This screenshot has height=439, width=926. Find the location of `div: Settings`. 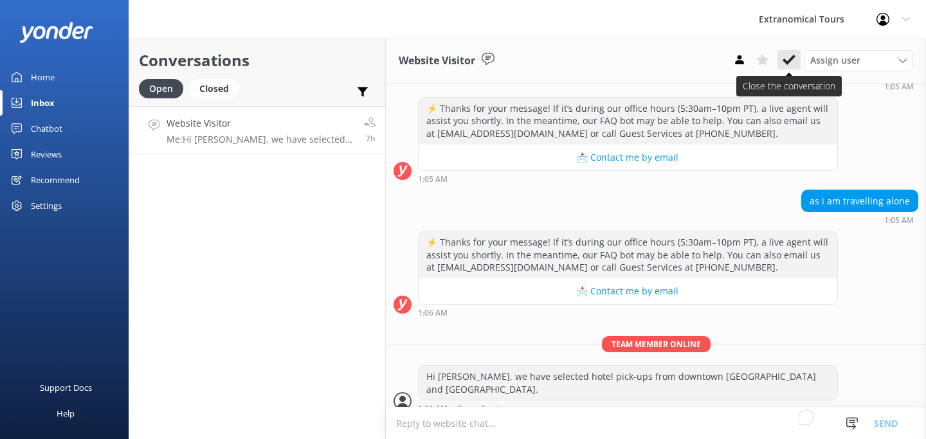

div: Settings is located at coordinates (46, 206).